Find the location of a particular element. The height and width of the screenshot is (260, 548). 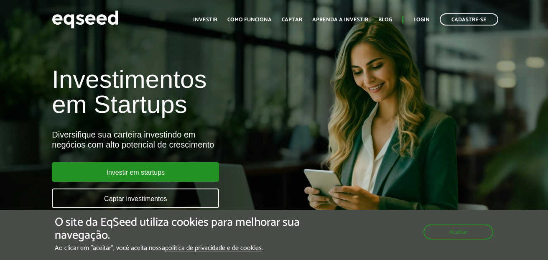

h5: O site da EqSeed utiliza cookies para melhorar sua navegação. is located at coordinates (186, 229).